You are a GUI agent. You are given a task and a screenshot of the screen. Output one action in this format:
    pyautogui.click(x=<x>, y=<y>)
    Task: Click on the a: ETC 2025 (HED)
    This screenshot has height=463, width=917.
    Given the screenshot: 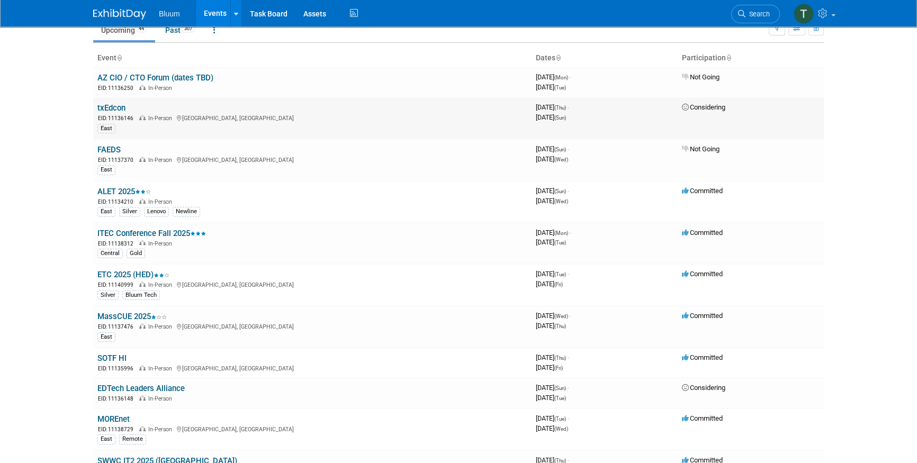 What is the action you would take?
    pyautogui.click(x=133, y=275)
    